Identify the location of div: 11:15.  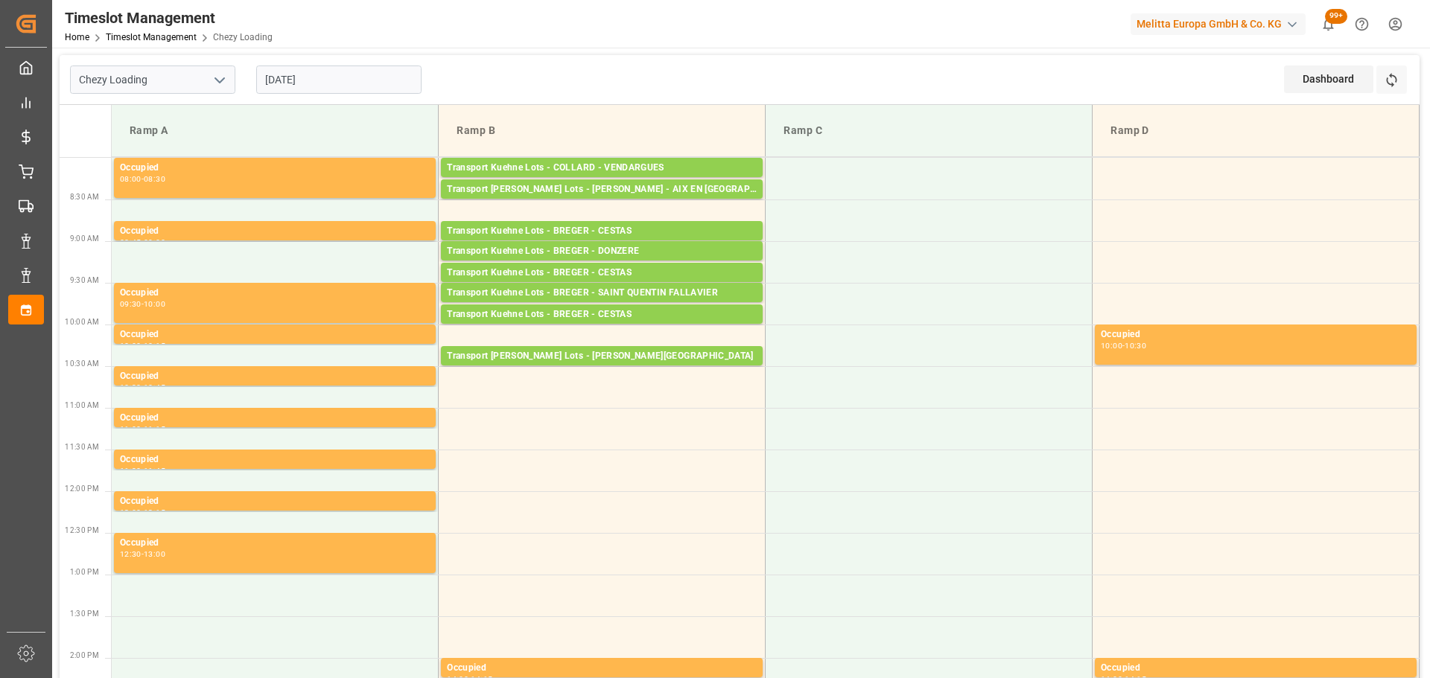
(154, 429).